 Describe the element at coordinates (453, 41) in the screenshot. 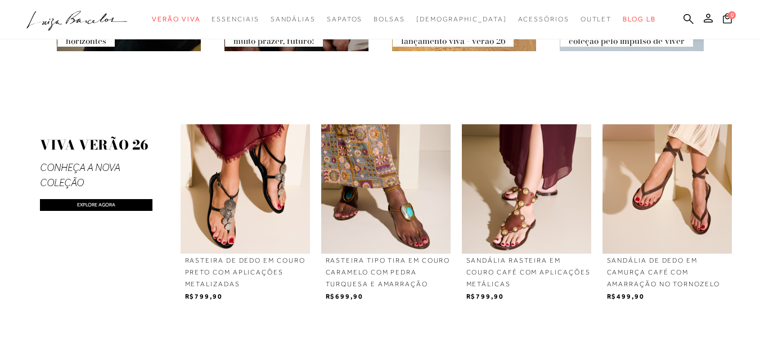

I see `span: Lançamento Viva - Verão 26` at that location.